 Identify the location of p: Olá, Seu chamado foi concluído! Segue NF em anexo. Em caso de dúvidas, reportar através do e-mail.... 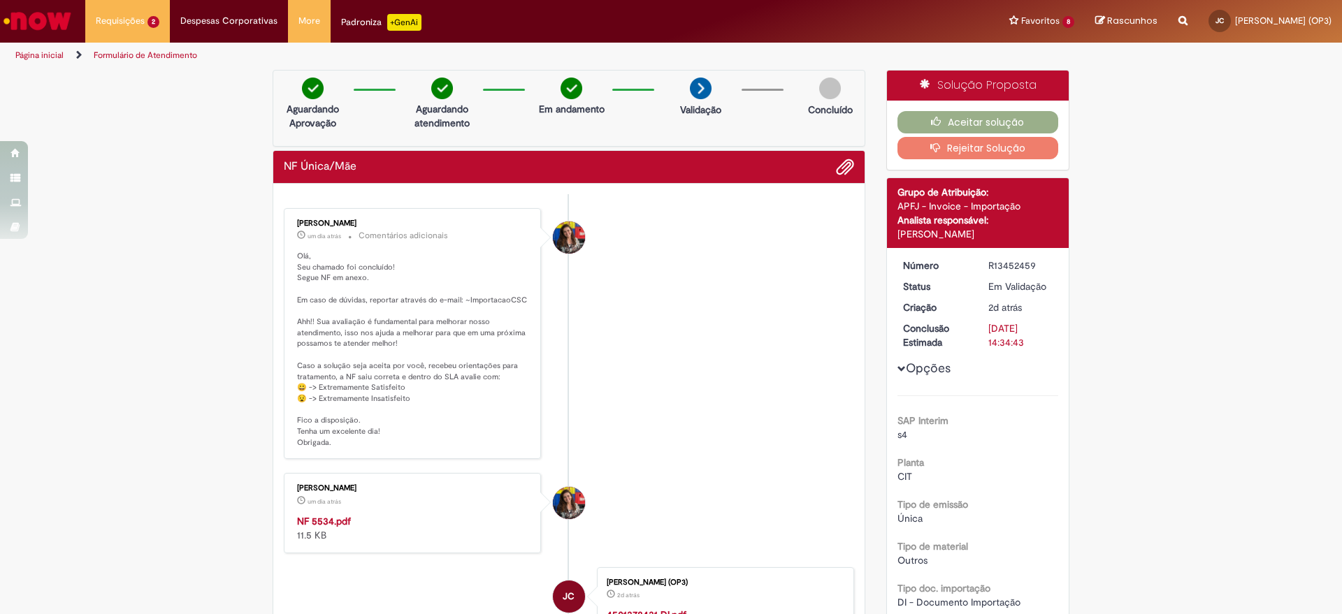
(413, 350).